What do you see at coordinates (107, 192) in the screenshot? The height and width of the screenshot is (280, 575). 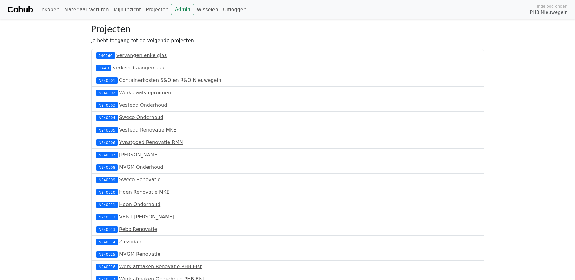 I see `div: N240010` at bounding box center [107, 192].